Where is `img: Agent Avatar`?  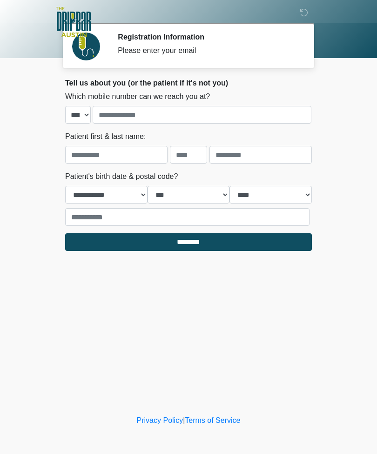
img: Agent Avatar is located at coordinates (86, 47).